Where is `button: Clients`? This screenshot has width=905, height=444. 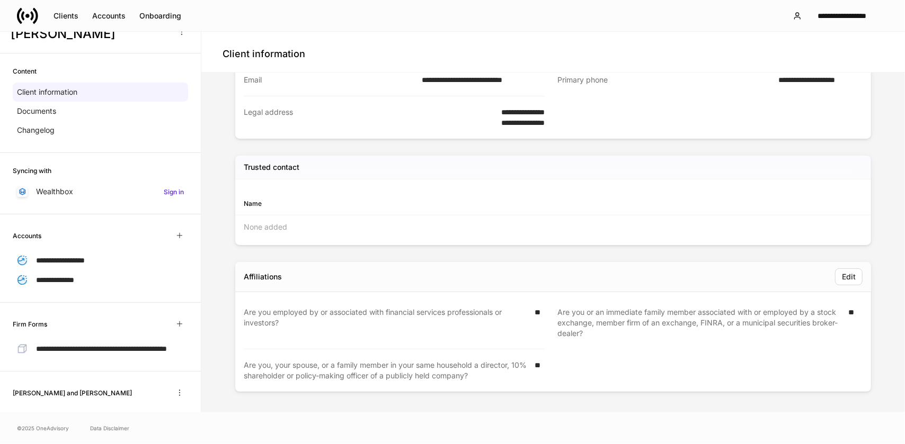 button: Clients is located at coordinates (66, 16).